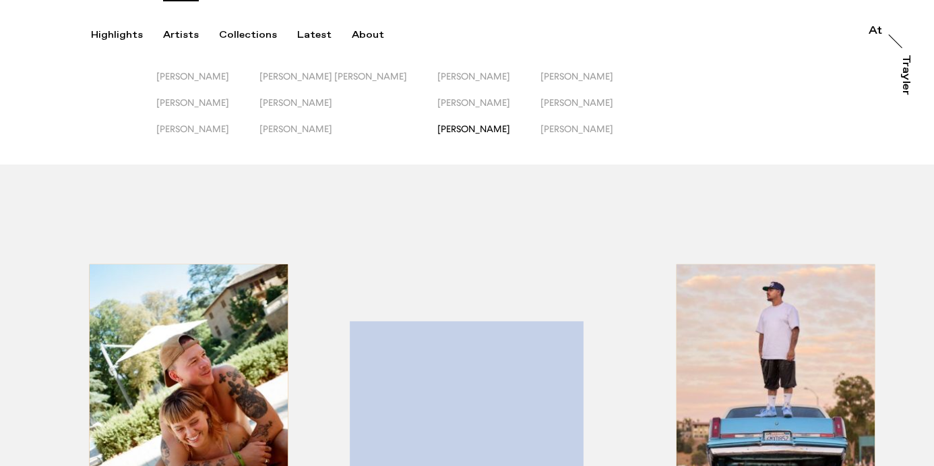 The width and height of the screenshot is (934, 466). Describe the element at coordinates (127, 35) in the screenshot. I see `button: Highlights` at that location.